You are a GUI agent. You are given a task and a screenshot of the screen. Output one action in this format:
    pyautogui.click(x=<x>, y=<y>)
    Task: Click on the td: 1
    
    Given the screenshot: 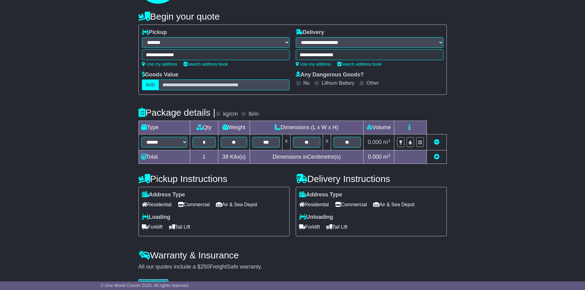 What is the action you would take?
    pyautogui.click(x=204, y=157)
    